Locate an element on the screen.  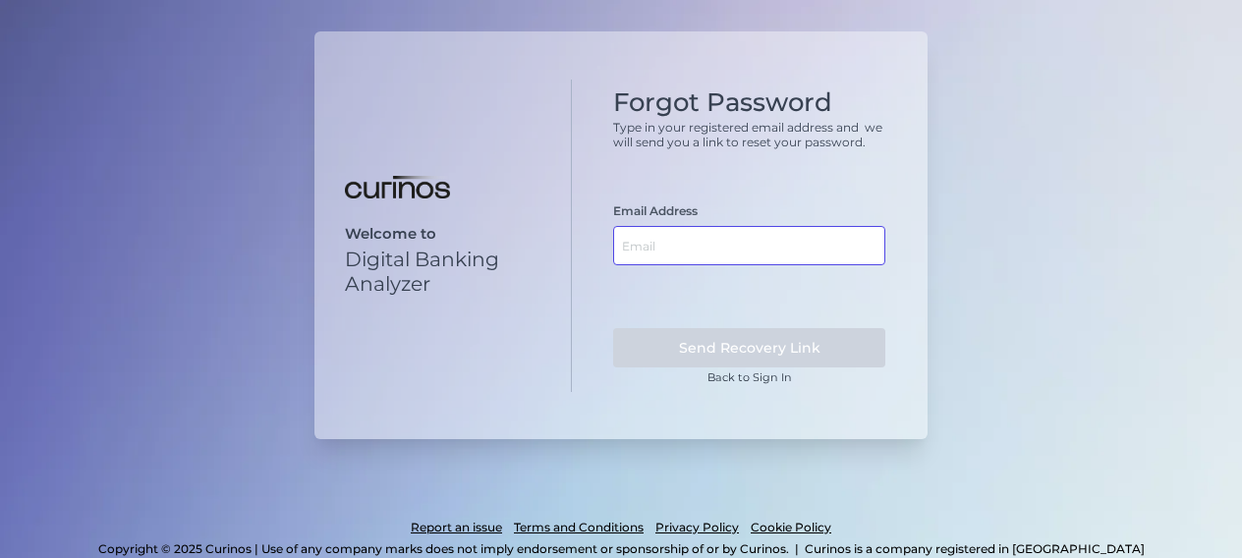
h1: Forgot Password is located at coordinates (749, 102).